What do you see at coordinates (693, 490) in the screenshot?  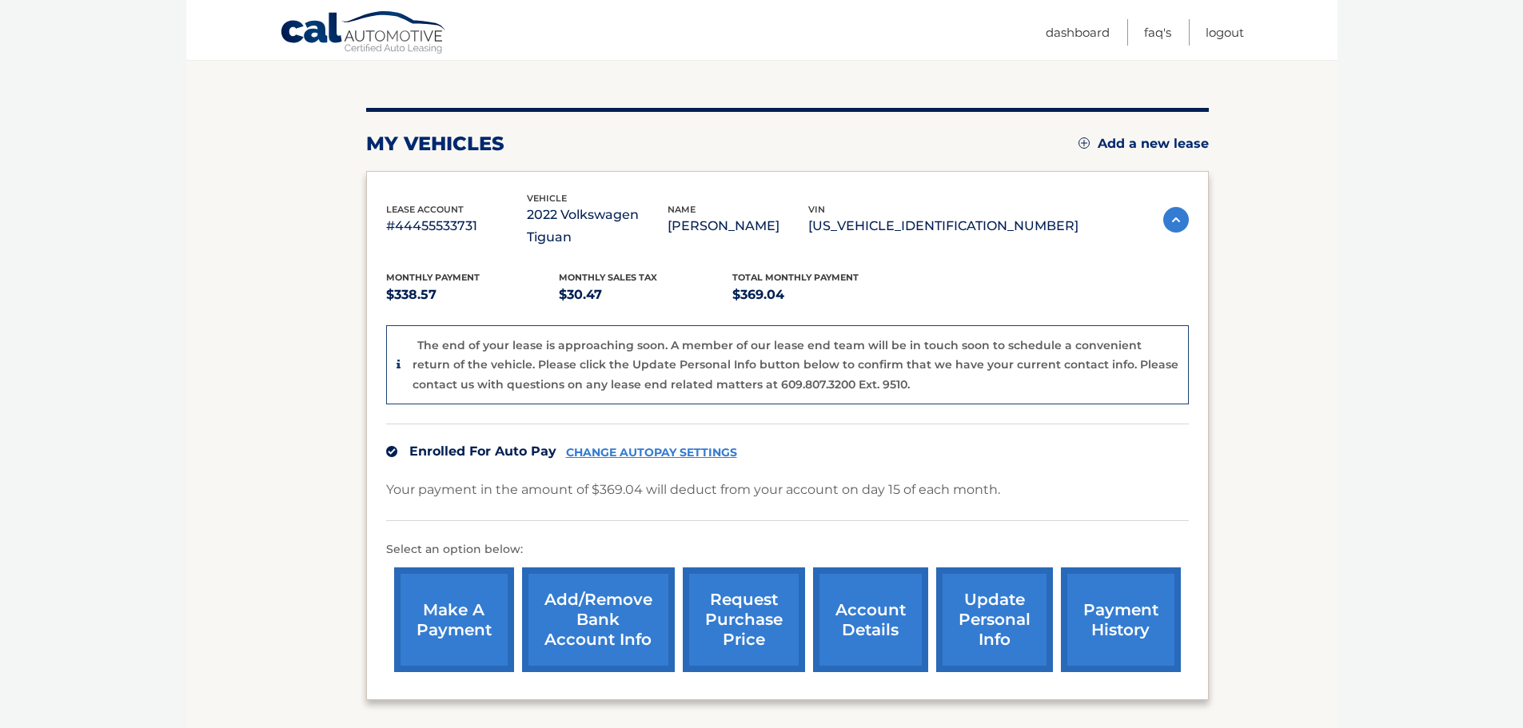 I see `p: Your payment in the amount of $369.04 will deduct from your account on day 15 of each month.` at bounding box center [693, 490].